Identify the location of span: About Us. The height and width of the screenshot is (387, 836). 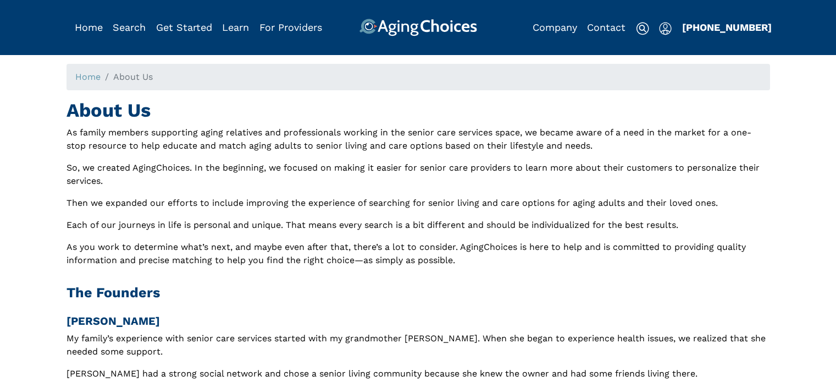
(133, 76).